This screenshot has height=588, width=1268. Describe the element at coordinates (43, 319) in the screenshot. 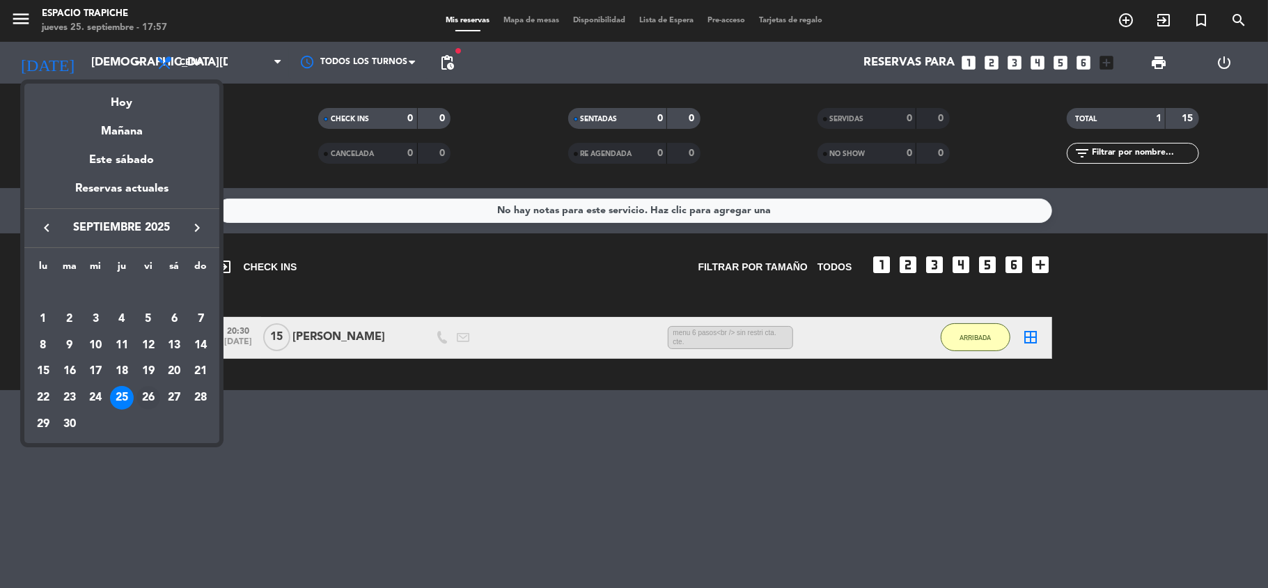

I see `div: 1` at that location.